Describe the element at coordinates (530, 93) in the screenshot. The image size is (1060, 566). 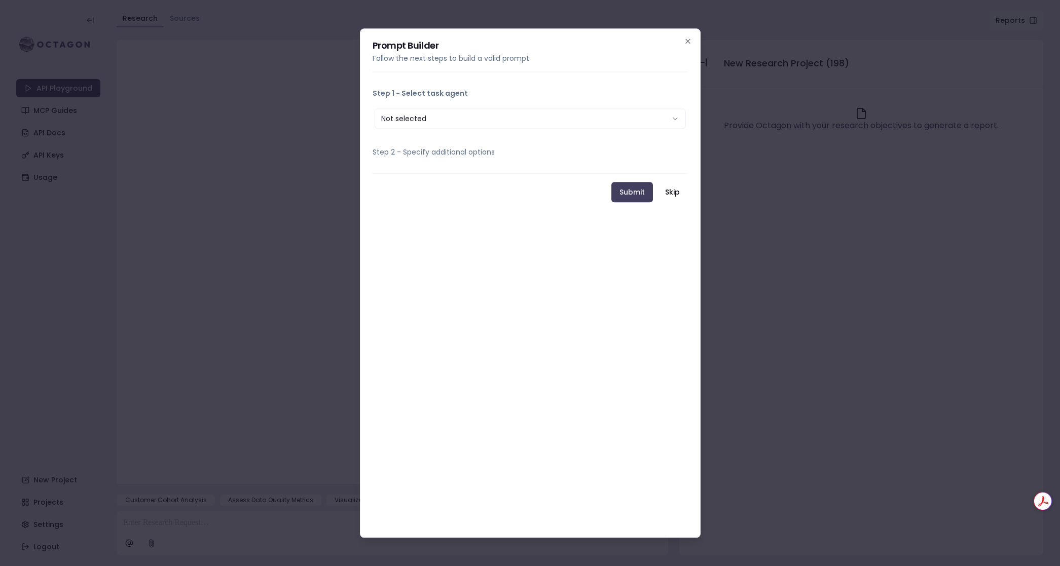
I see `button: Step 1 - Select task agent` at that location.